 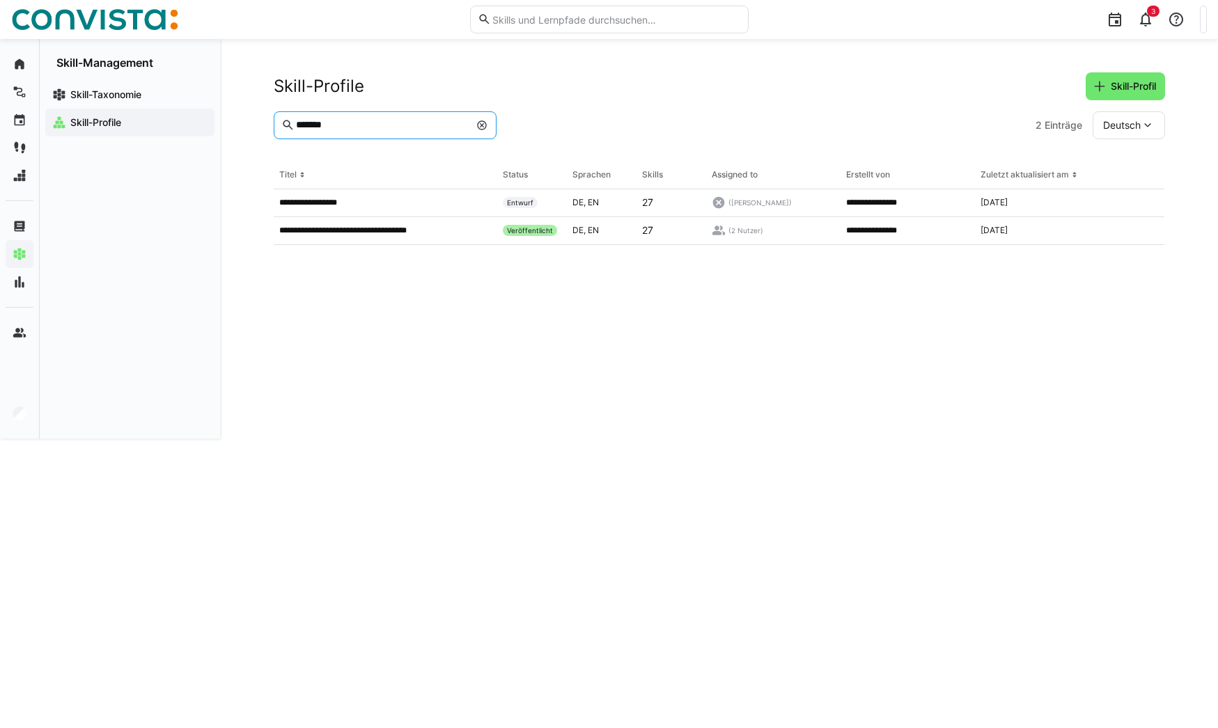 What do you see at coordinates (1153, 11) in the screenshot?
I see `span: 3` at bounding box center [1153, 11].